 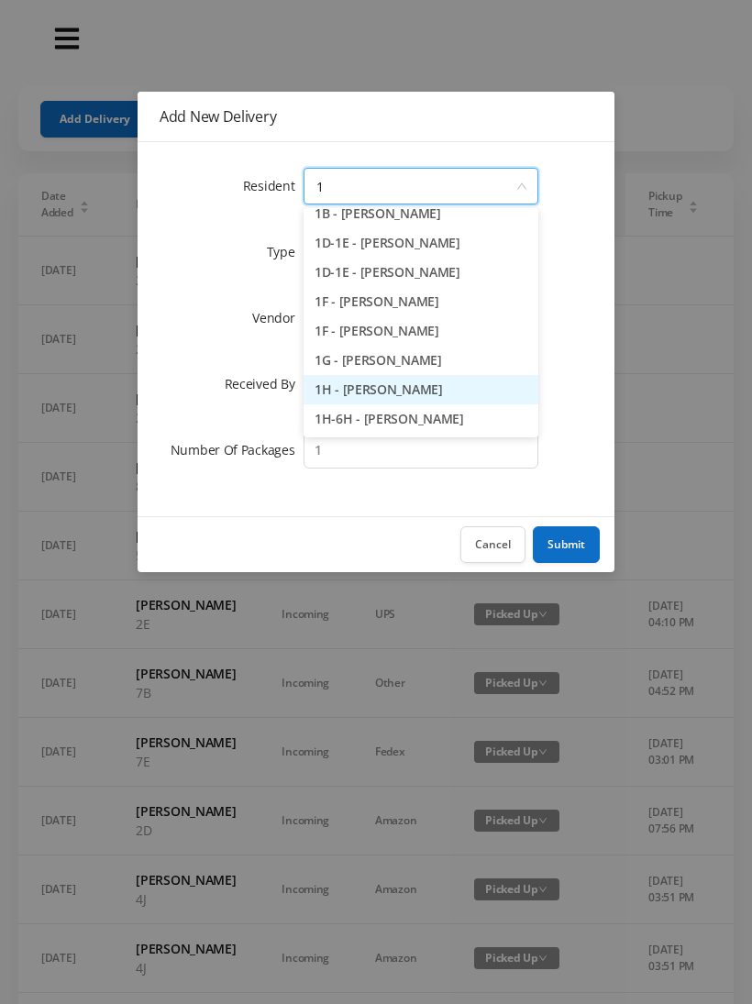 I want to click on label: Resident, so click(x=273, y=185).